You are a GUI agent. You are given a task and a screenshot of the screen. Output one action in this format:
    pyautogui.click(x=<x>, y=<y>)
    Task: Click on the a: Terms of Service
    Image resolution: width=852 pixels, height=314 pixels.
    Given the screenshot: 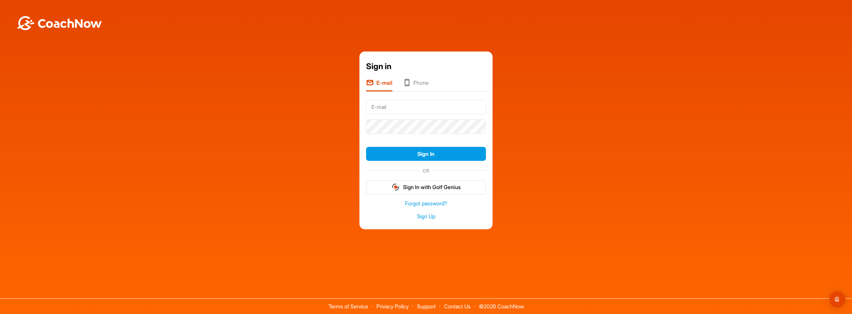 What is the action you would take?
    pyautogui.click(x=348, y=307)
    